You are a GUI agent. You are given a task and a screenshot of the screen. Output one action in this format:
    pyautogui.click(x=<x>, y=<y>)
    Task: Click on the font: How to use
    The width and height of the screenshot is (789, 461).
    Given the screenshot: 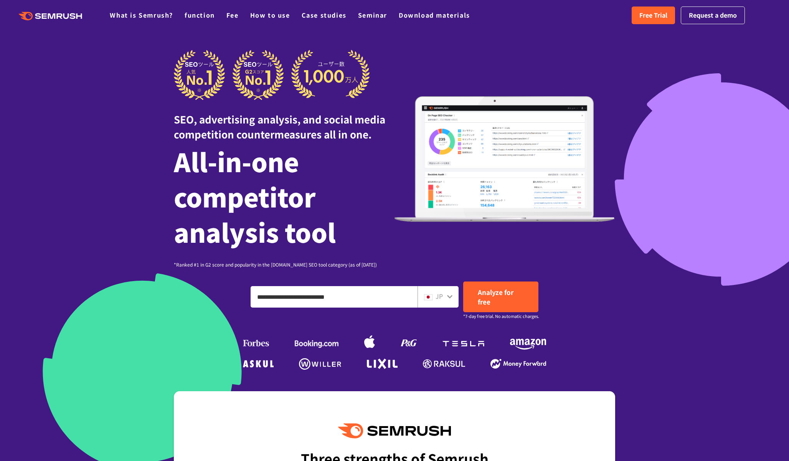 What is the action you would take?
    pyautogui.click(x=270, y=15)
    